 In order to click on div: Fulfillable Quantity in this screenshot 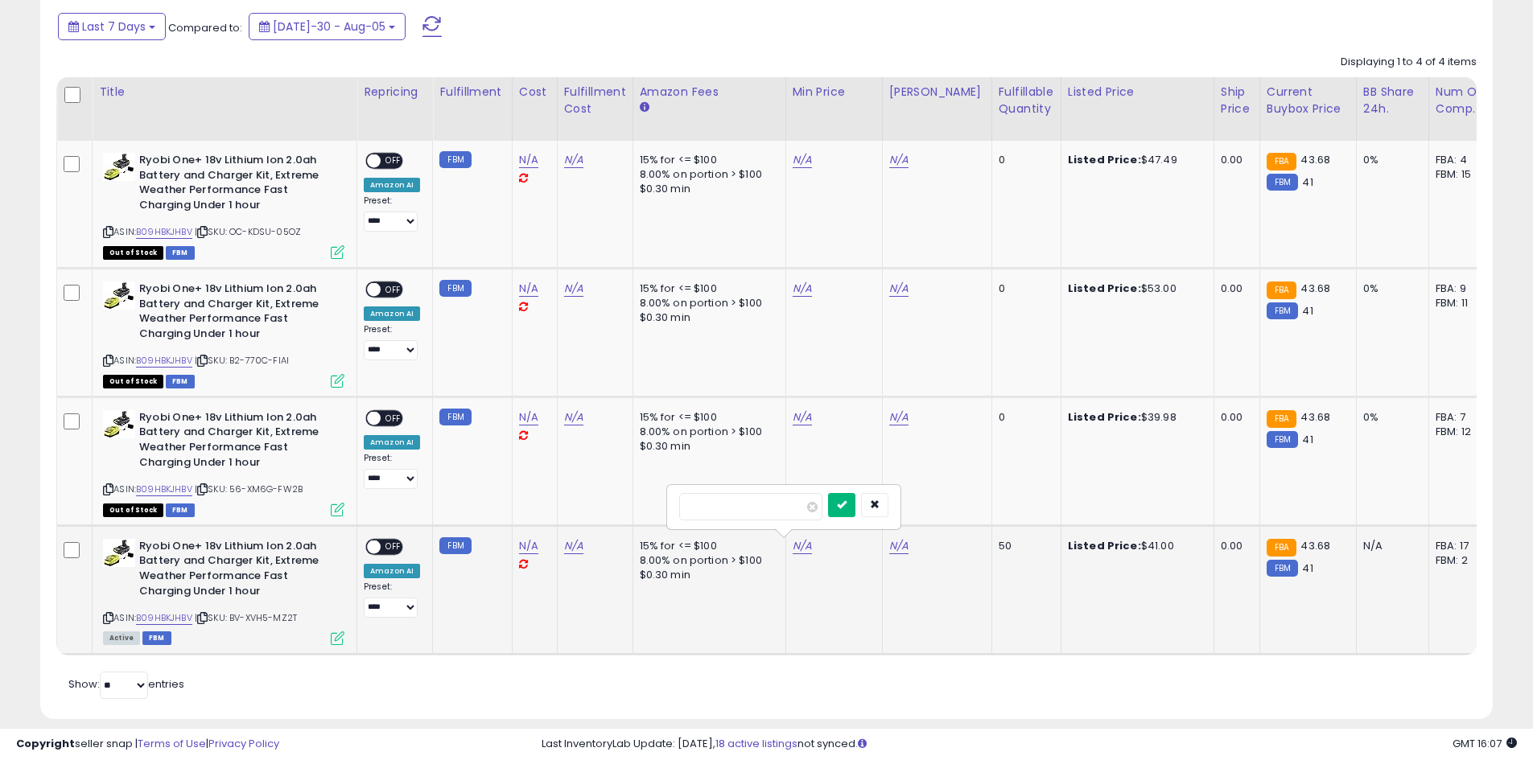, I will do `click(1026, 101)`.